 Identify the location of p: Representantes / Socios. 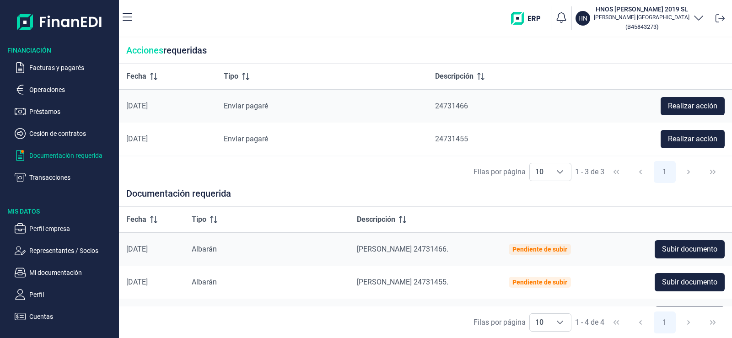
(72, 251).